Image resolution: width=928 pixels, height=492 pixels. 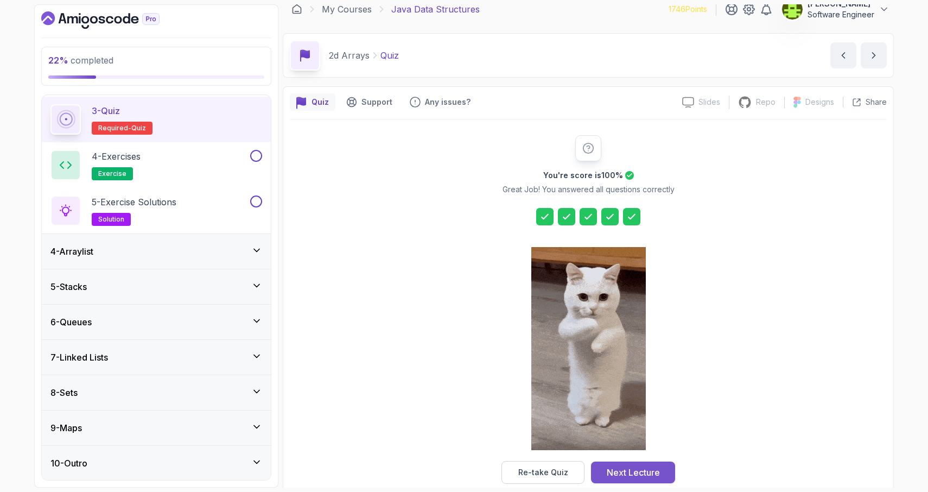 I want to click on h3: 4 - Arraylist, so click(x=72, y=251).